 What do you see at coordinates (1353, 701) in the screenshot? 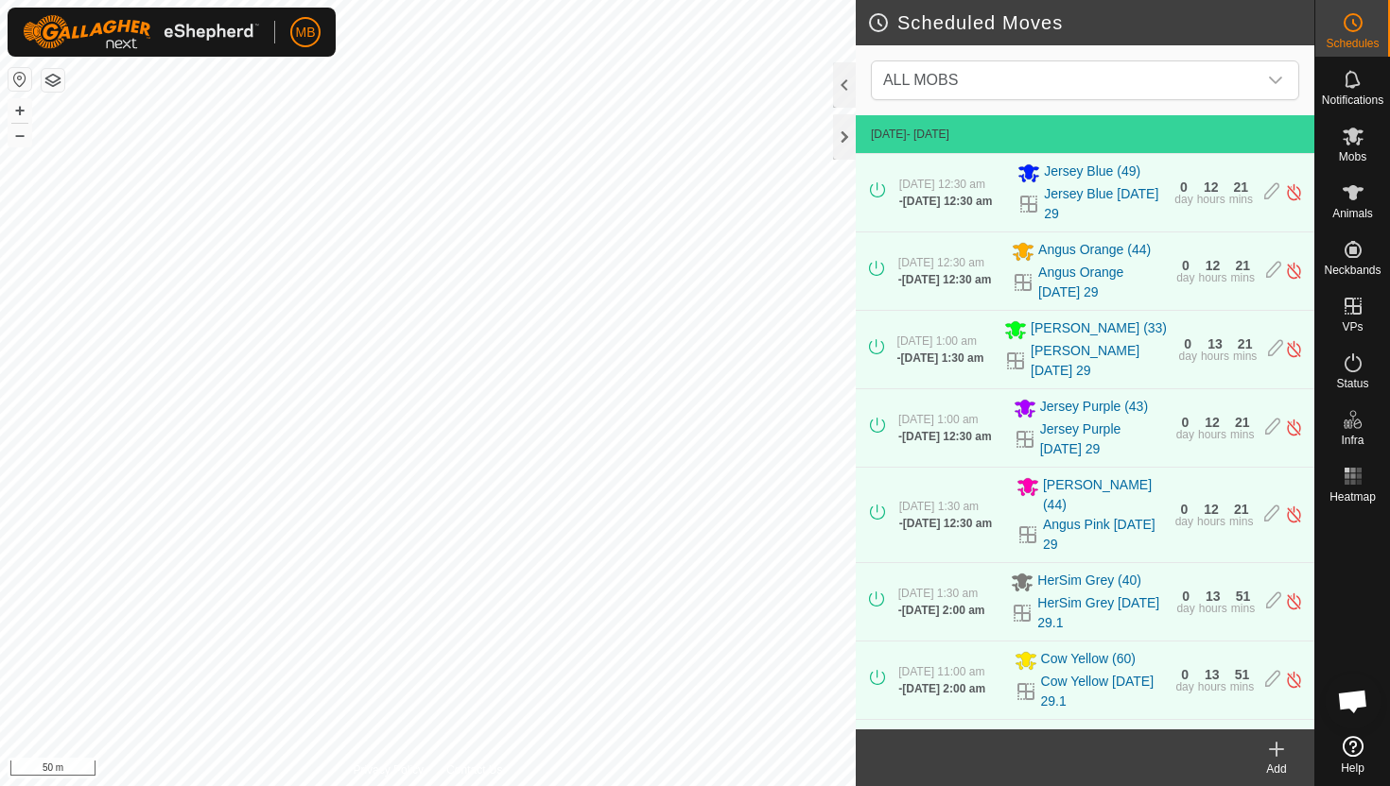
I see `a: Open chat` at bounding box center [1353, 701].